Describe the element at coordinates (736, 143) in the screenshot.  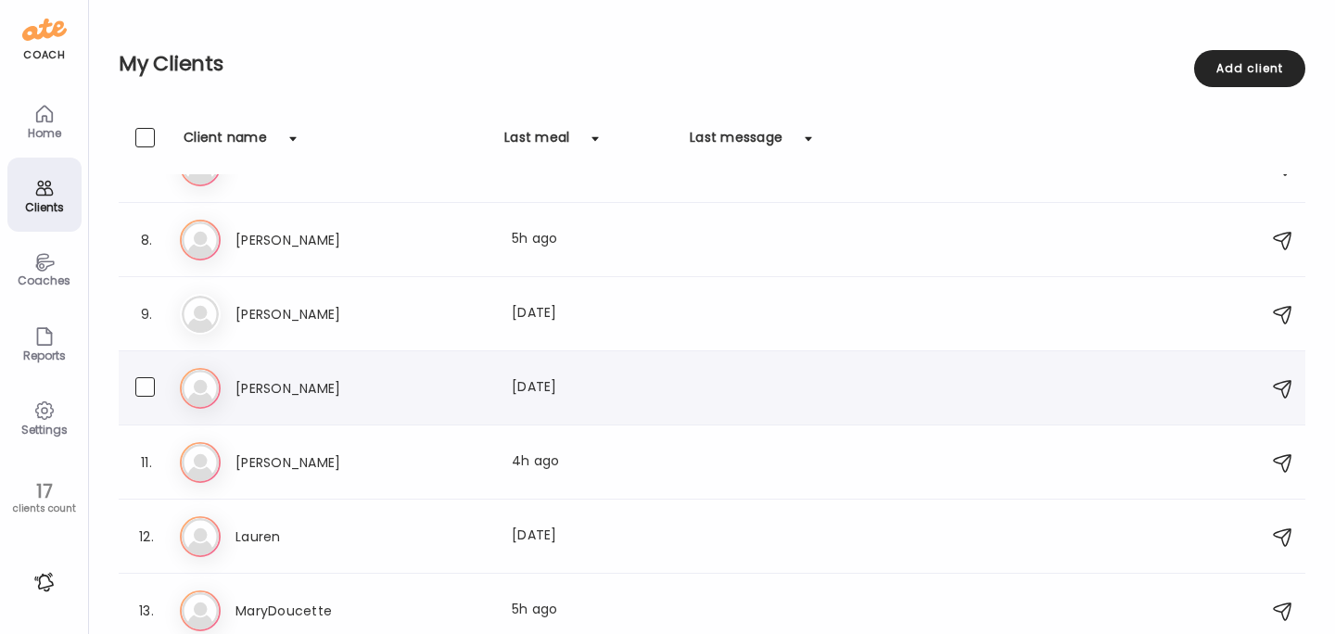
I see `div: Last message` at that location.